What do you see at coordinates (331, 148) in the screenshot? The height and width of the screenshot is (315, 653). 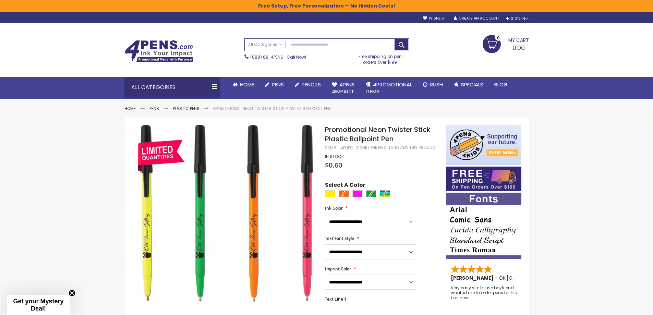 I see `strong: SKU` at bounding box center [331, 148].